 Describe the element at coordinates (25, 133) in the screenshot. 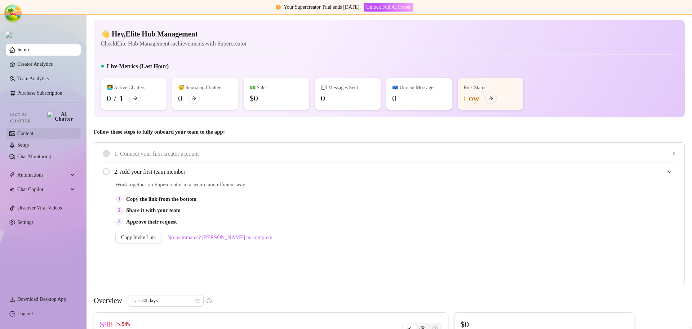

I see `a: Content` at that location.